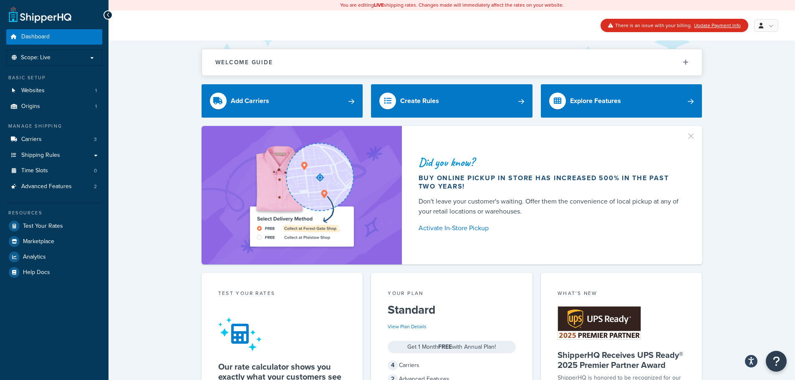 The width and height of the screenshot is (795, 380). What do you see at coordinates (54, 37) in the screenshot?
I see `a: Dashboard` at bounding box center [54, 37].